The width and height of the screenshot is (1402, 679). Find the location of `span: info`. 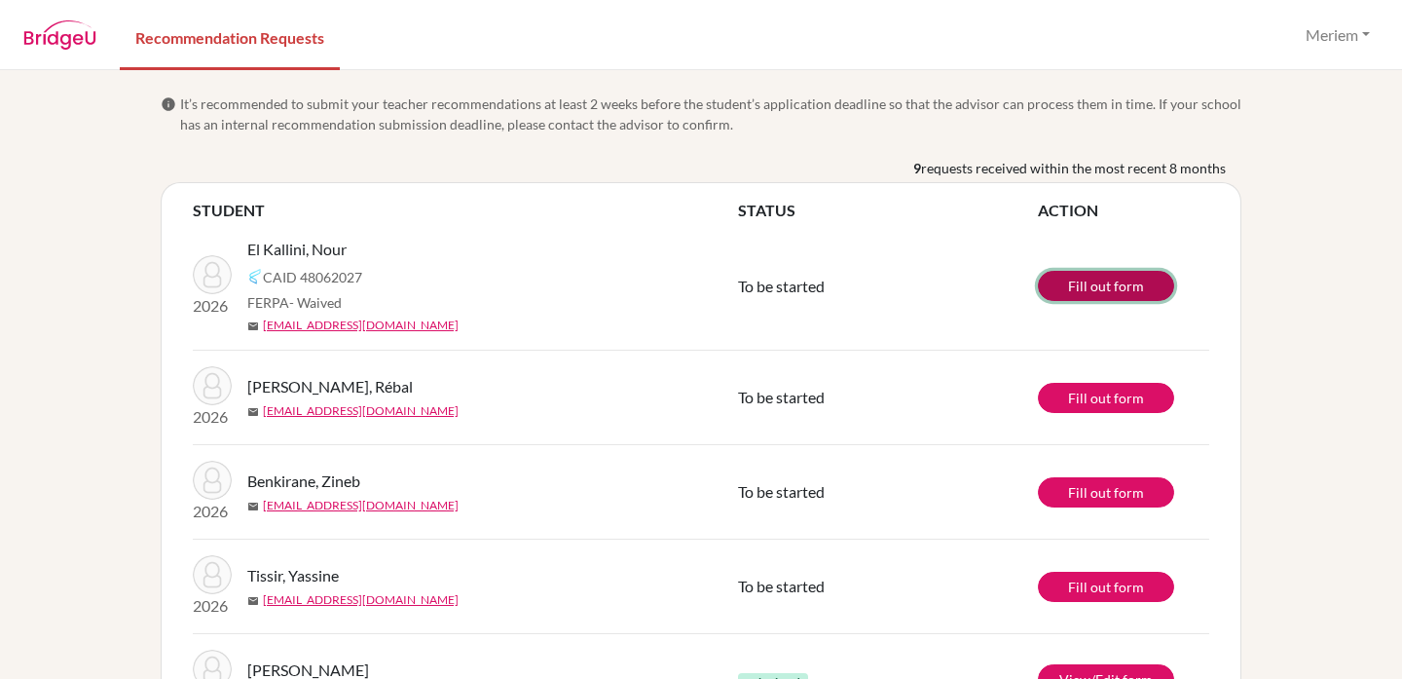

span: info is located at coordinates (168, 104).